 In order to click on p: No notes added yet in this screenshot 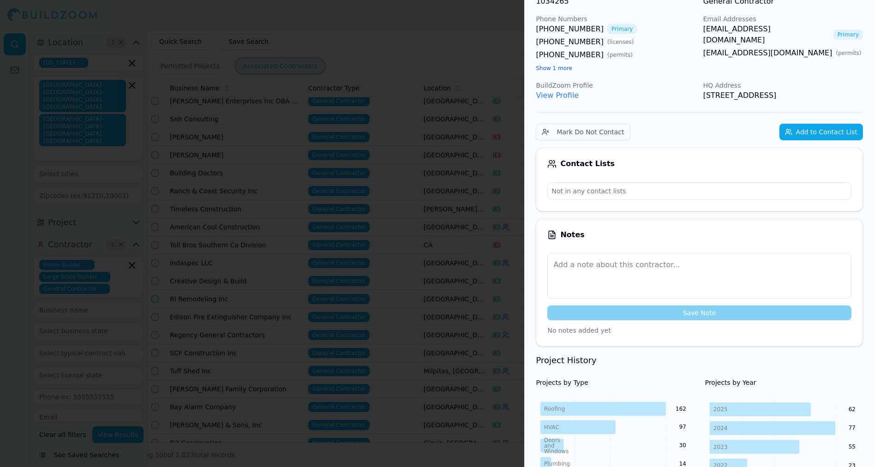, I will do `click(699, 330)`.